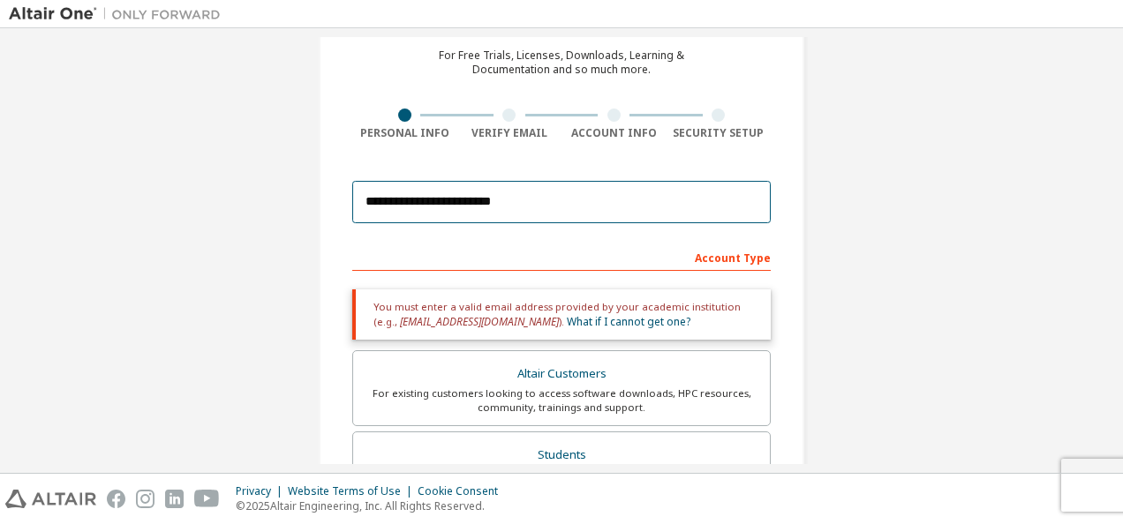  I want to click on img: instagram.svg, so click(145, 499).